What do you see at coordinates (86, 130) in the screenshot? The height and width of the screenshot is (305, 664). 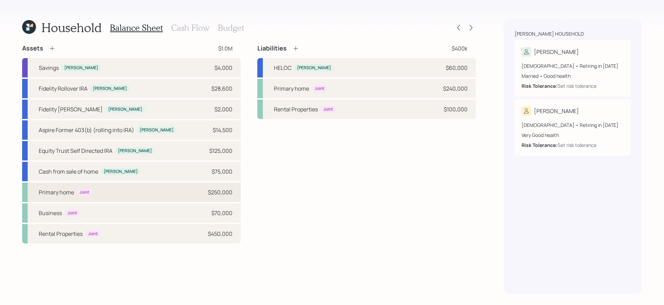 I see `div: Aspire Former 403(b) (rolling into IRA)` at bounding box center [86, 130].